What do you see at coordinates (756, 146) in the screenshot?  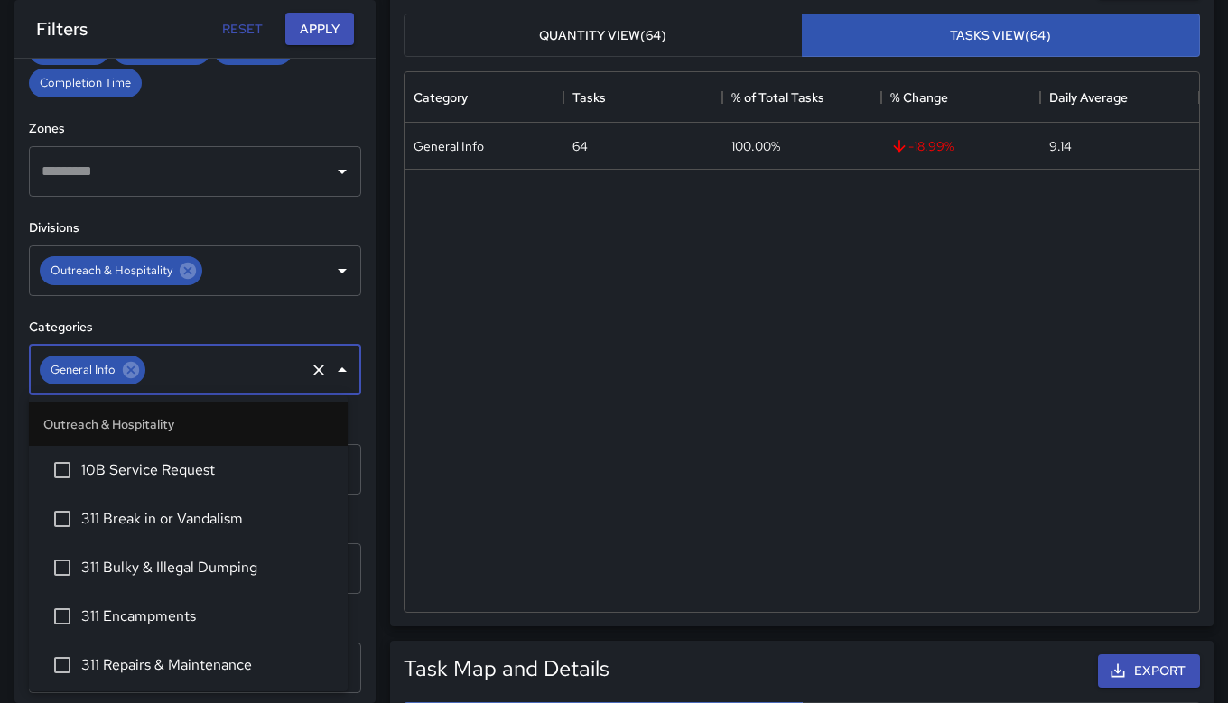 I see `div: 100.00%` at bounding box center [756, 146].